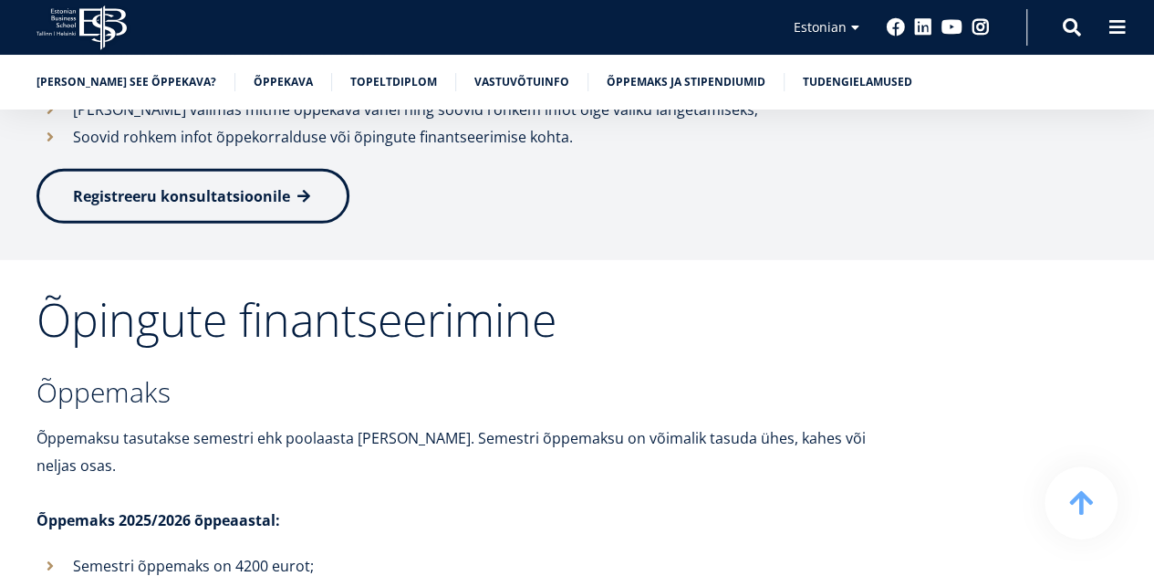  Describe the element at coordinates (193, 196) in the screenshot. I see `a: Registreeru konsultatsioonile` at that location.